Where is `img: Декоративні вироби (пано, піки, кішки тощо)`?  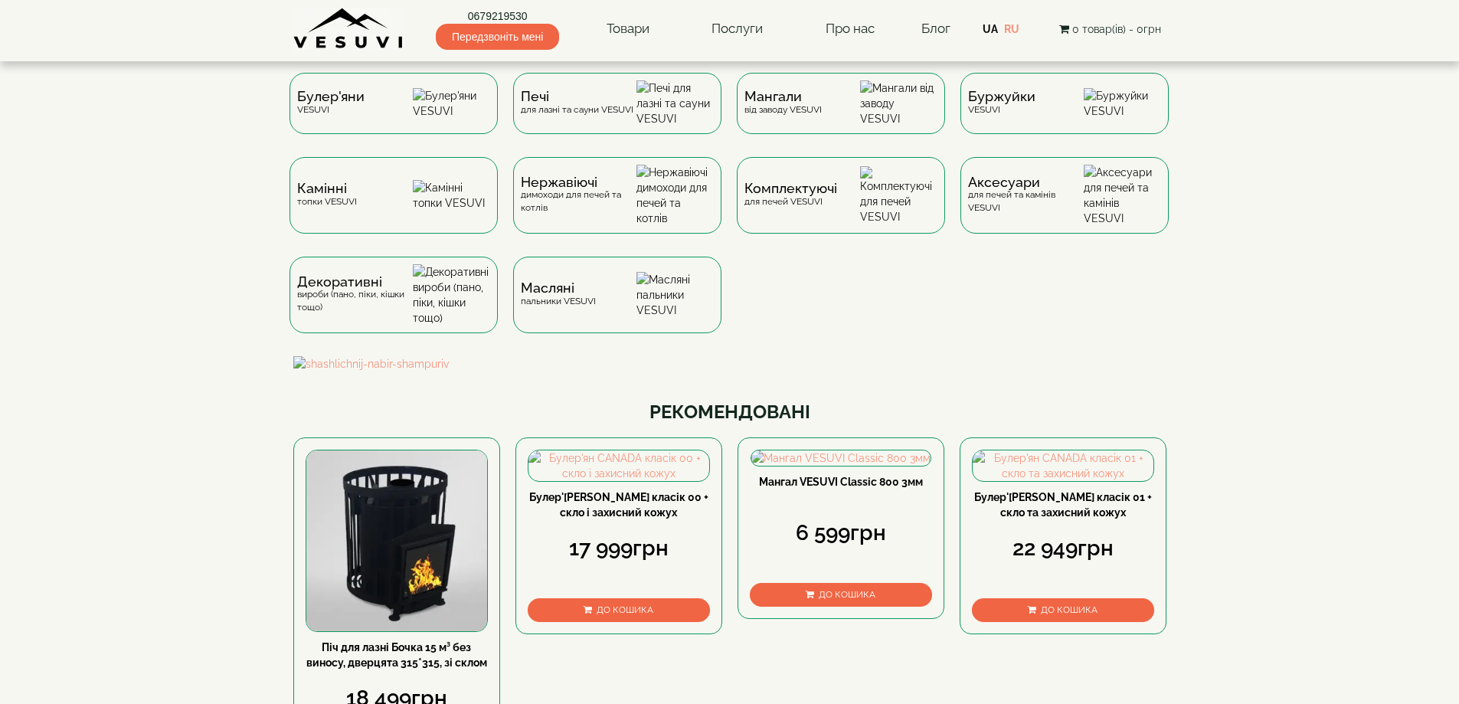 img: Декоративні вироби (пано, піки, кішки тощо) is located at coordinates (451, 295).